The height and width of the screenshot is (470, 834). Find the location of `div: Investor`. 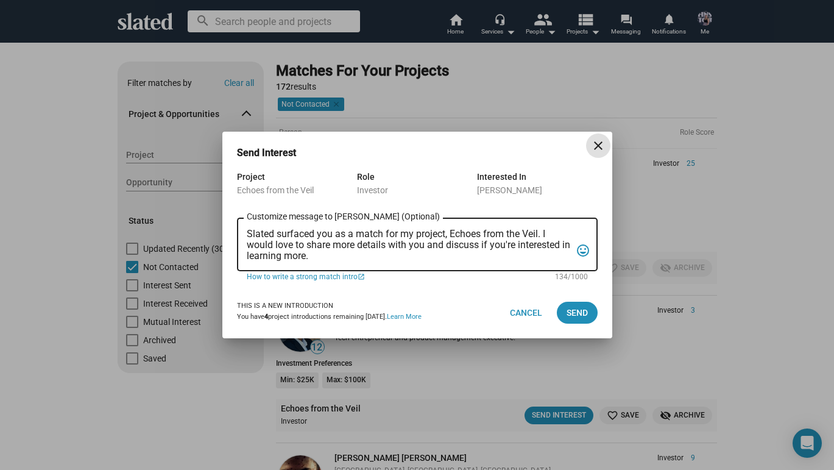

div: Investor is located at coordinates (417, 190).